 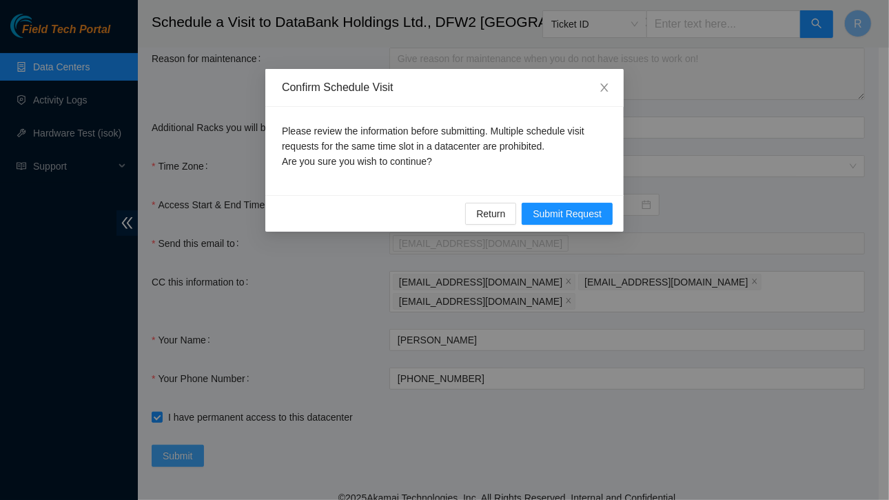 What do you see at coordinates (567, 214) in the screenshot?
I see `button: Submit Request` at bounding box center [567, 214].